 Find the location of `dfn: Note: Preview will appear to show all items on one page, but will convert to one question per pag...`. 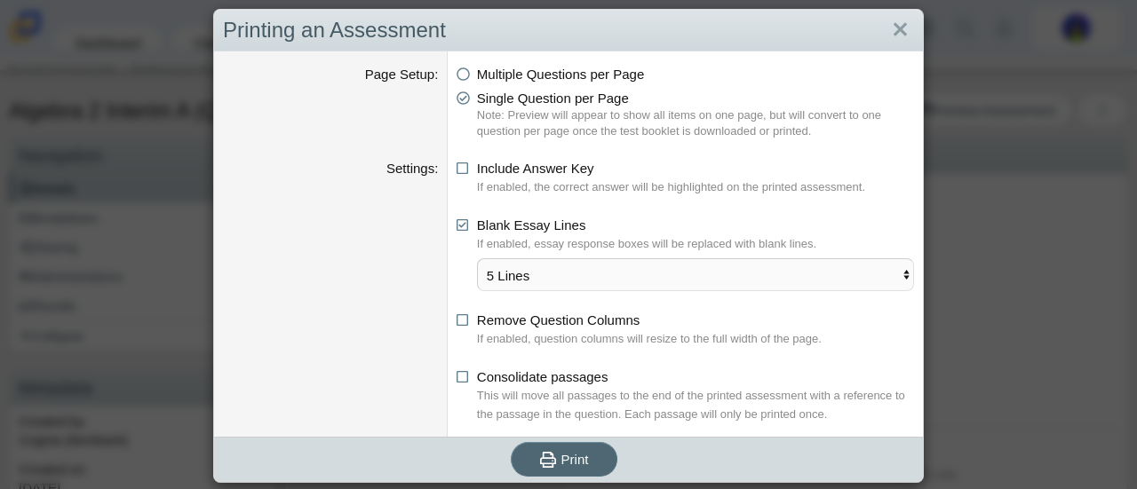

dfn: Note: Preview will appear to show all items on one page, but will convert to one question per pag... is located at coordinates (695, 123).